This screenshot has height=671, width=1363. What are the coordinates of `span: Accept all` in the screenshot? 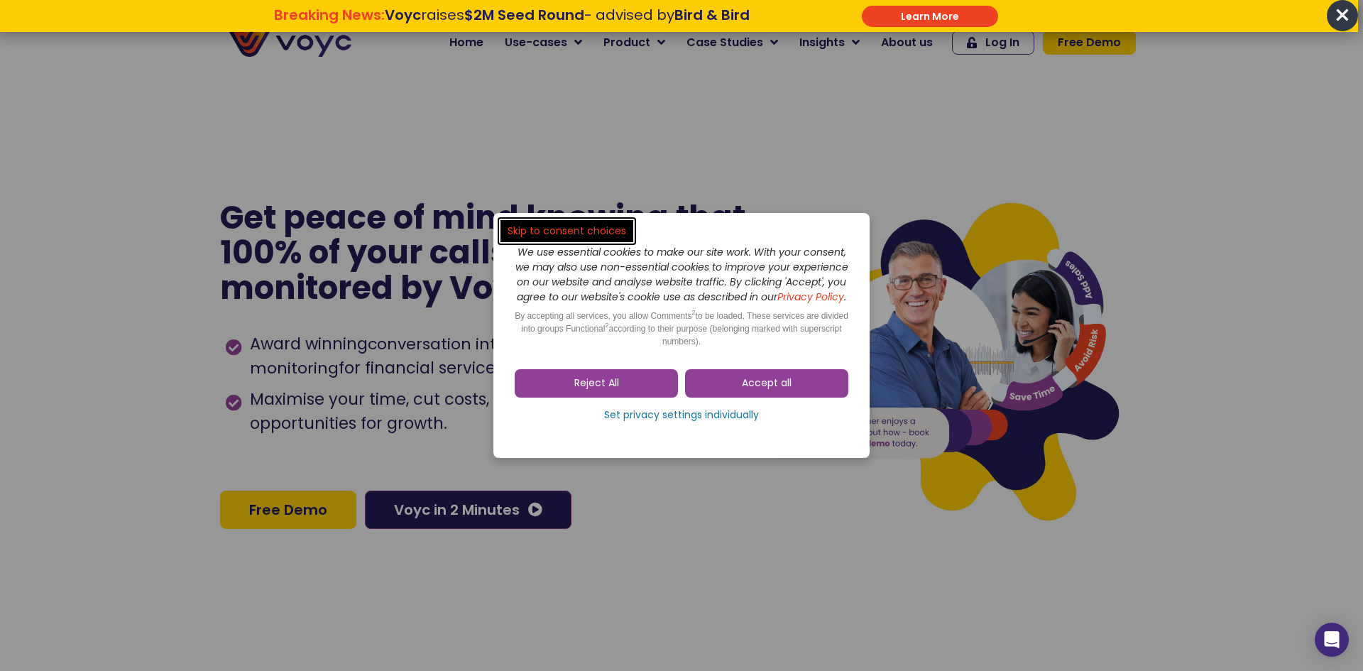 It's located at (767, 383).